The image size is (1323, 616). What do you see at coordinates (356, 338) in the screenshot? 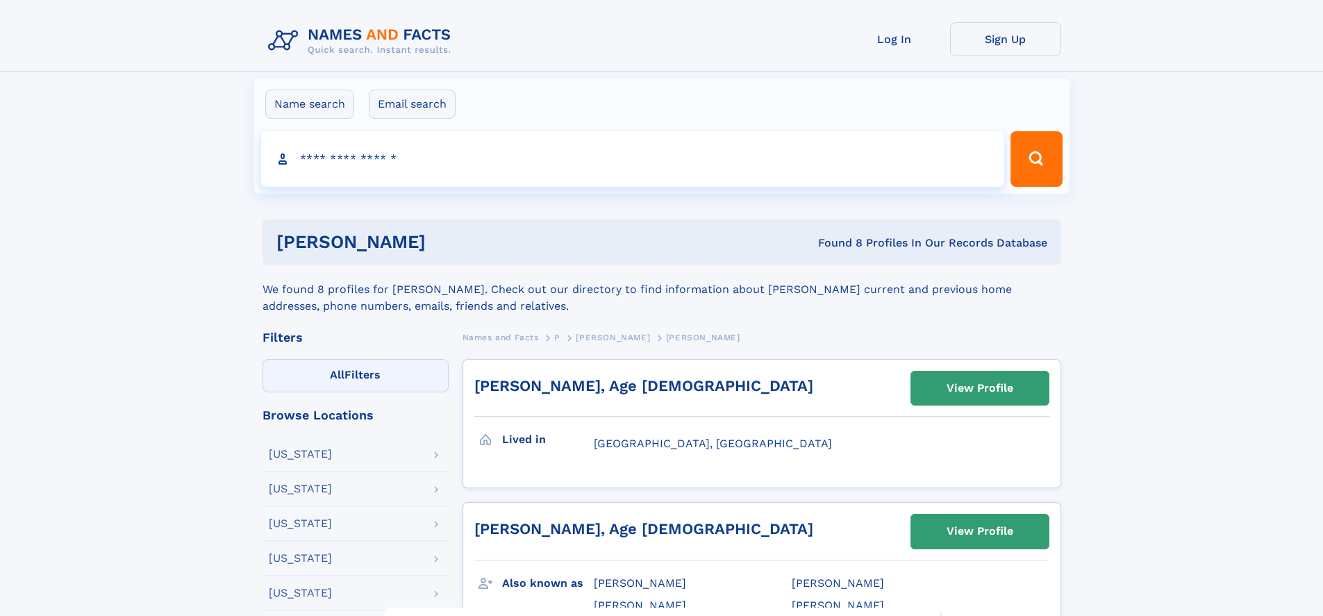
I see `div: Filters` at bounding box center [356, 338].